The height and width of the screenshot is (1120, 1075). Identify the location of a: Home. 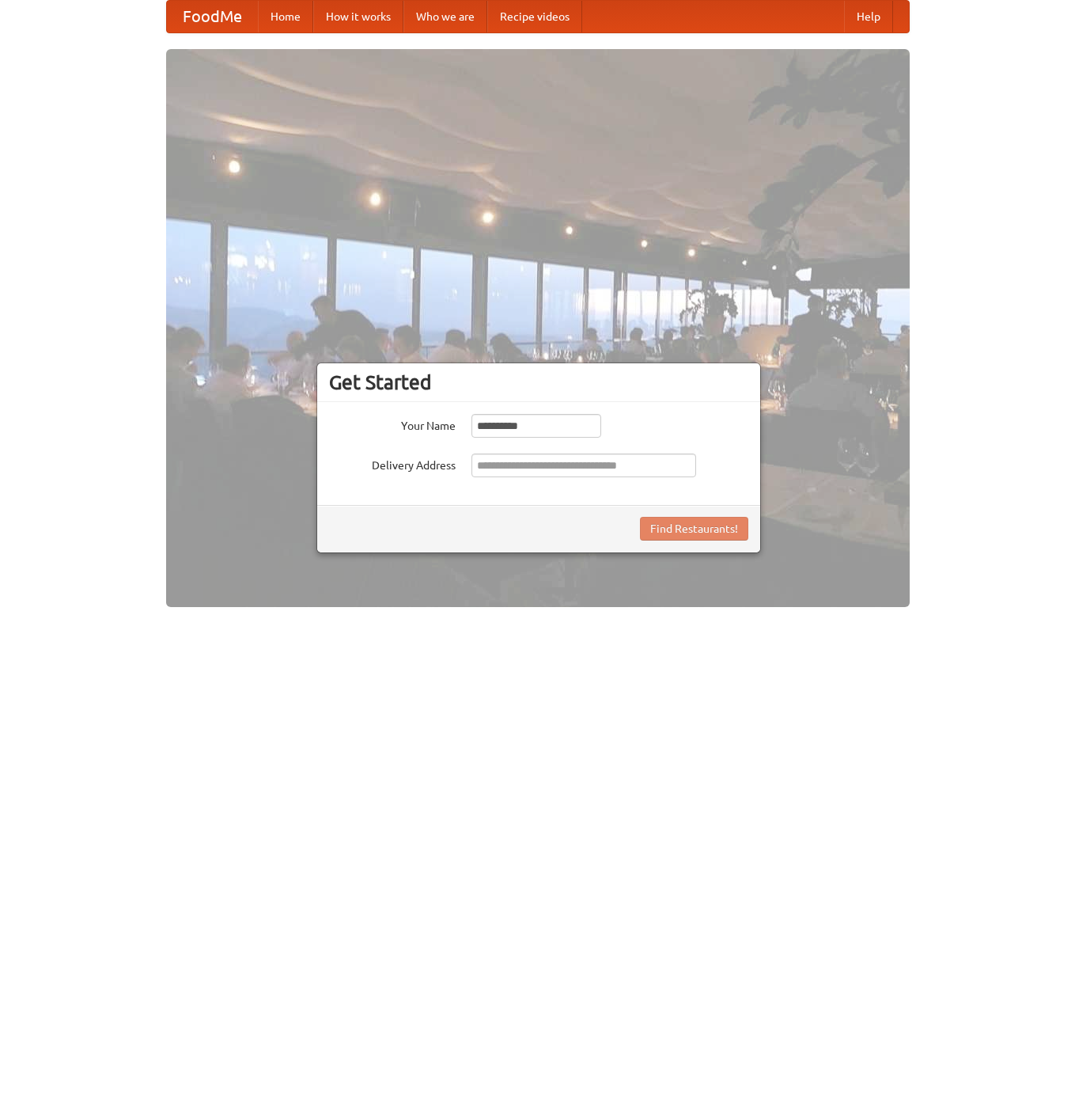
(285, 17).